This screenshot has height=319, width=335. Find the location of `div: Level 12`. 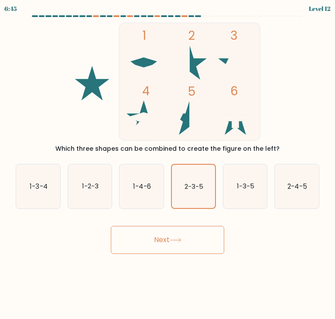

div: Level 12 is located at coordinates (320, 8).